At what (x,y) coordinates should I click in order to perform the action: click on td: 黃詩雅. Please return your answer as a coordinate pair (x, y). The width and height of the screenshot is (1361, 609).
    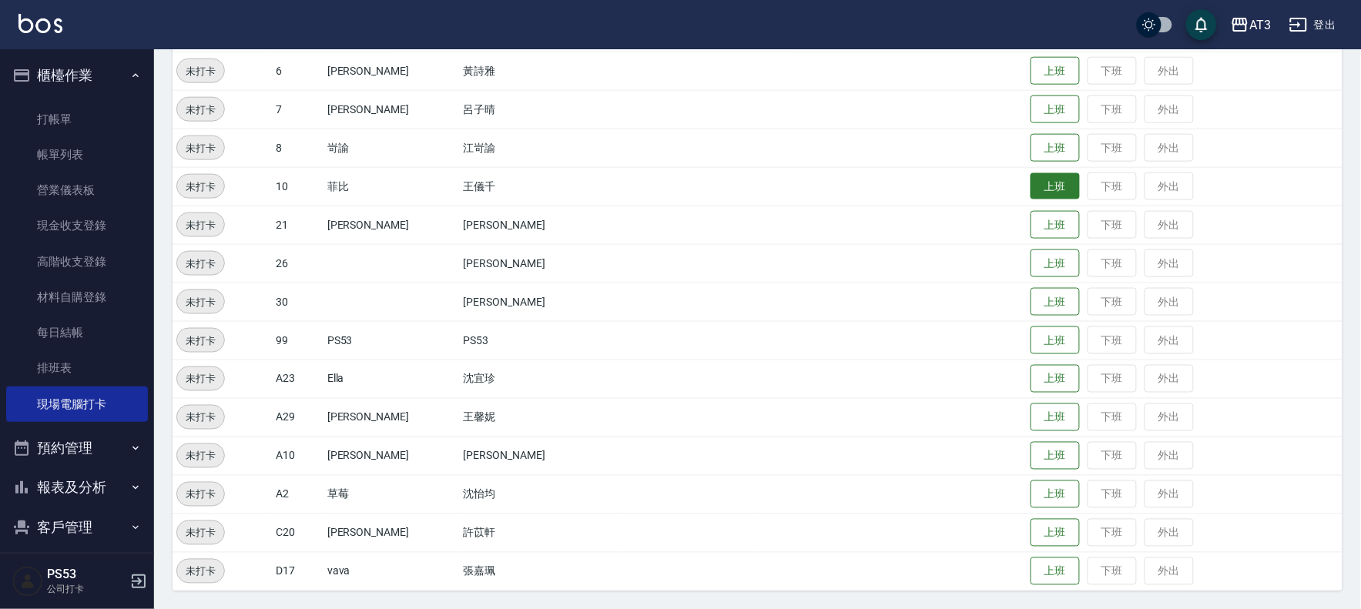
    Looking at the image, I should click on (539, 71).